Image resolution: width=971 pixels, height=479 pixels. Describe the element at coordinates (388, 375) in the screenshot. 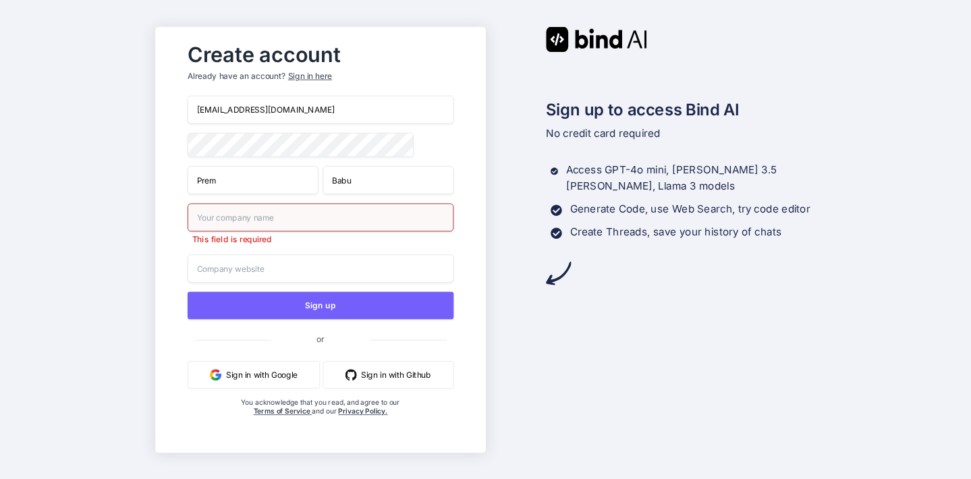

I see `button: Sign in with Github` at that location.